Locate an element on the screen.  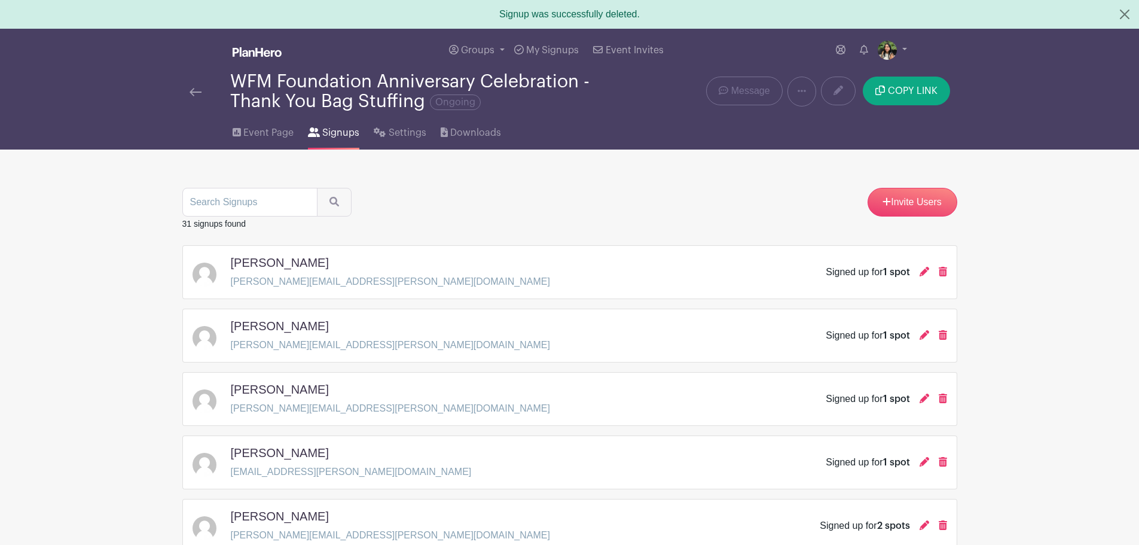
span: Event Page is located at coordinates (268, 133).